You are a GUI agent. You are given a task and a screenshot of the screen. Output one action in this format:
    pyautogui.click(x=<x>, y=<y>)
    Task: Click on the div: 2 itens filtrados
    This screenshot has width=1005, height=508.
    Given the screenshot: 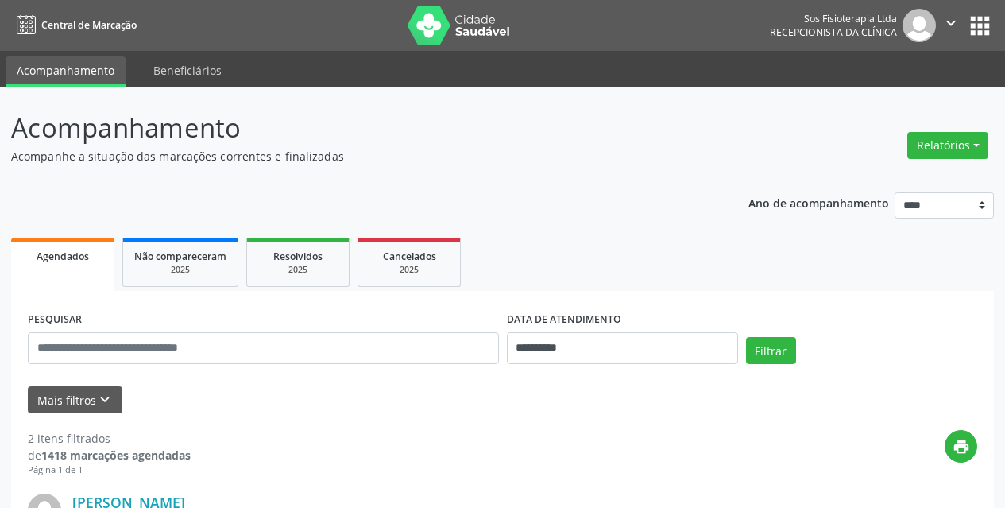 What is the action you would take?
    pyautogui.click(x=109, y=438)
    